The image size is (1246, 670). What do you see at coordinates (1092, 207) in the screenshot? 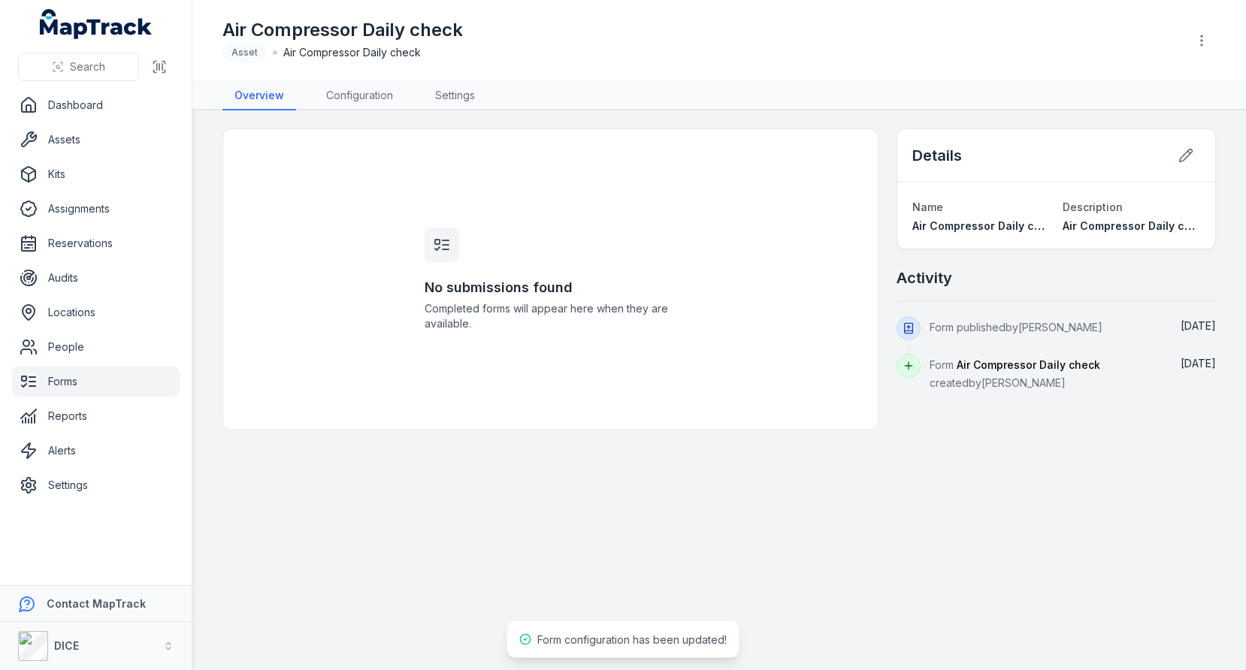
I see `span: Description` at bounding box center [1092, 207].